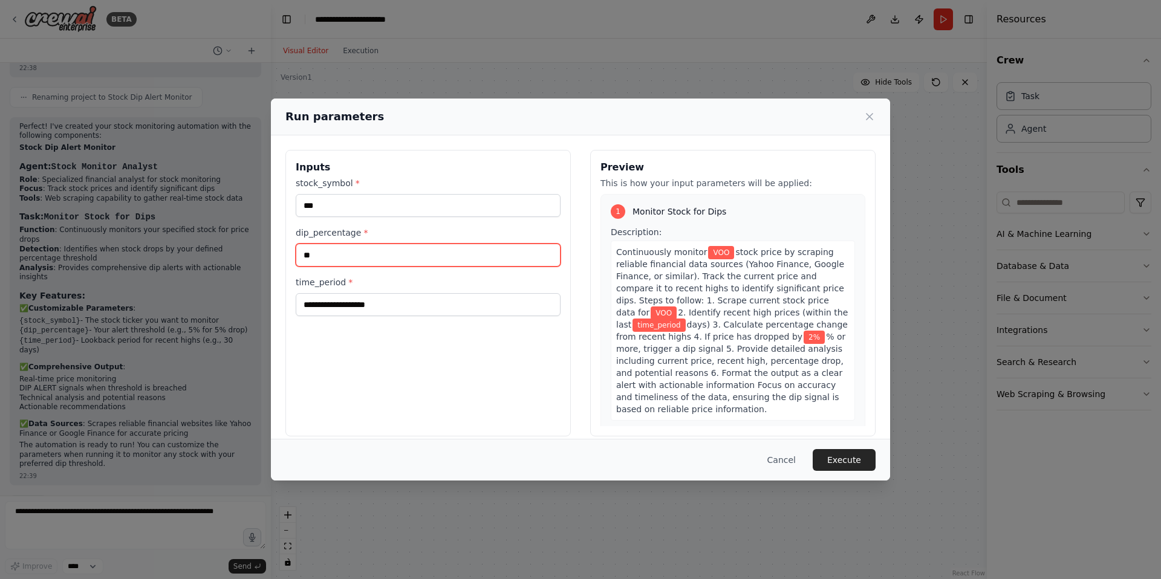 This screenshot has height=579, width=1161. Describe the element at coordinates (428, 233) in the screenshot. I see `label: dip_percentage` at that location.